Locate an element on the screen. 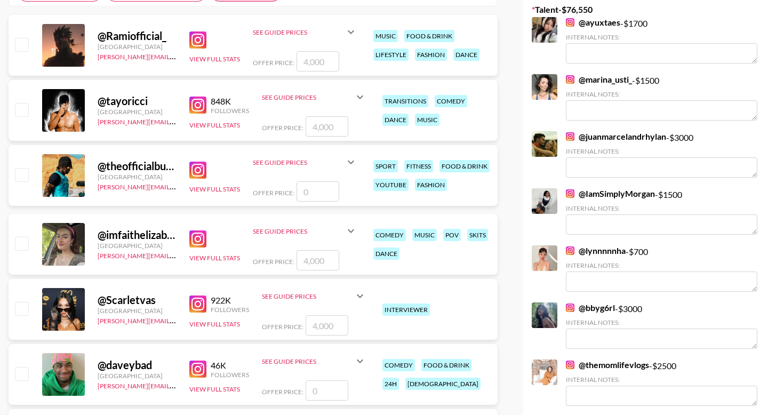 The image size is (768, 415). div: @ imfaithelizabeth is located at coordinates (137, 235).